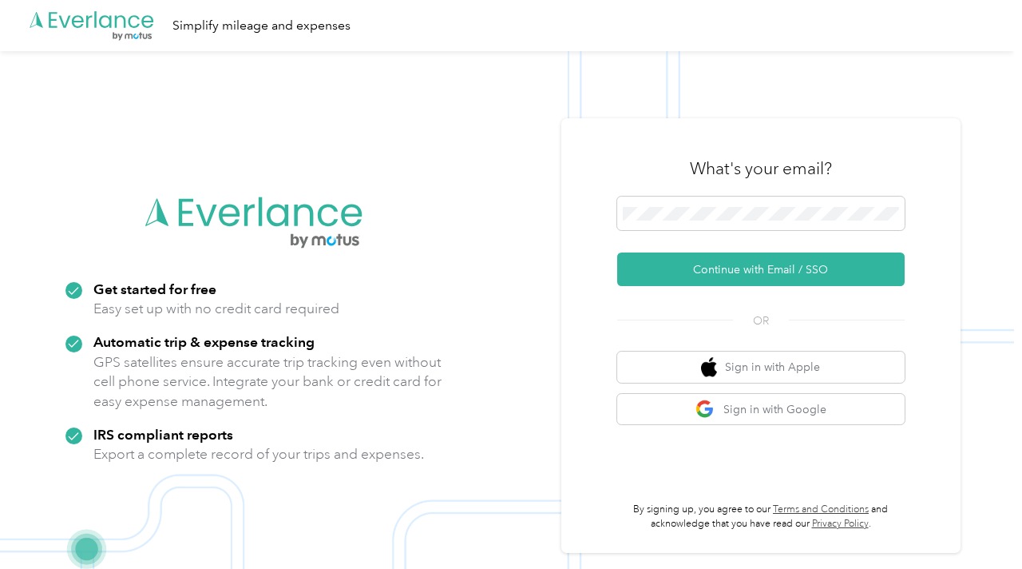  I want to click on img: apple logo, so click(709, 367).